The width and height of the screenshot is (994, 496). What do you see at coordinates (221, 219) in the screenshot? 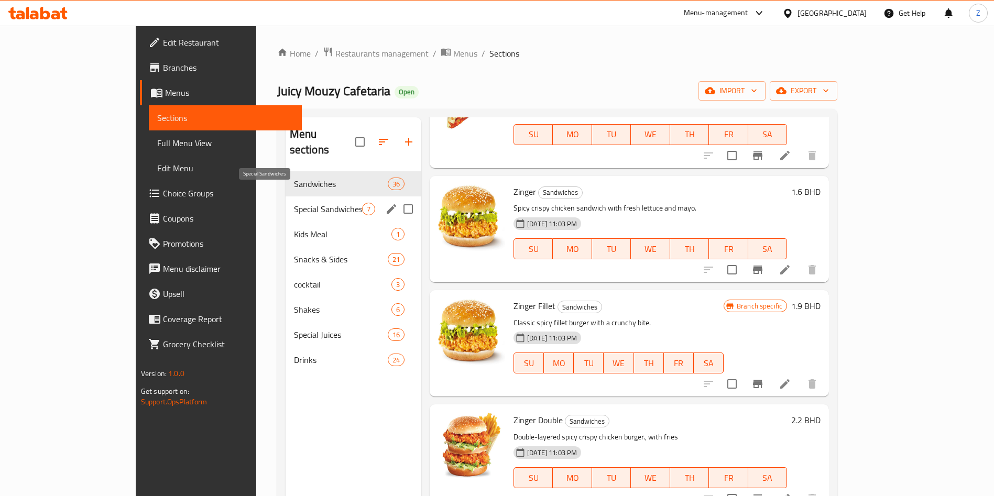
I see `a: Coupons` at bounding box center [221, 219].